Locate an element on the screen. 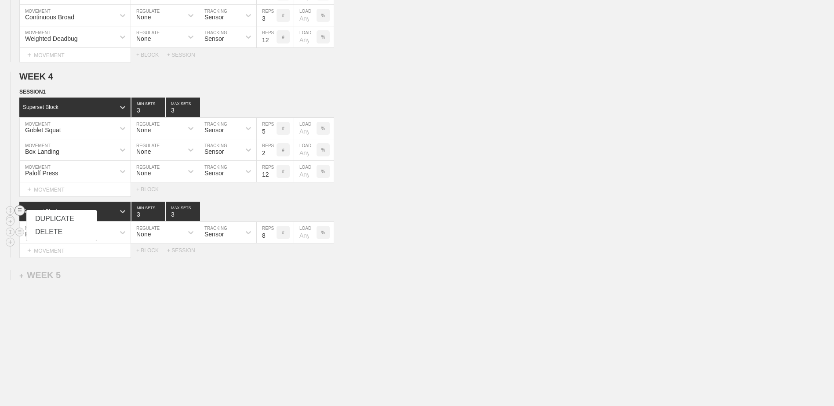  div: Weighted Deadbug is located at coordinates (51, 39).